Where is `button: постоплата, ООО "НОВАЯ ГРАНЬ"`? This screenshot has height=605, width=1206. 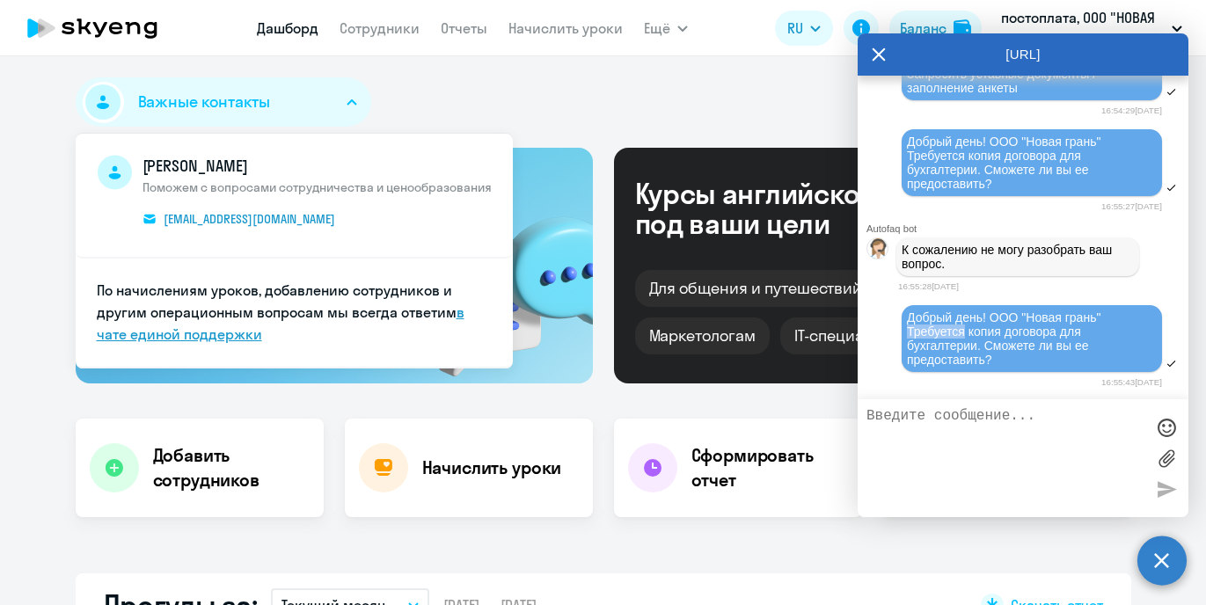
button: постоплата, ООО "НОВАЯ ГРАНЬ" is located at coordinates (1091, 28).